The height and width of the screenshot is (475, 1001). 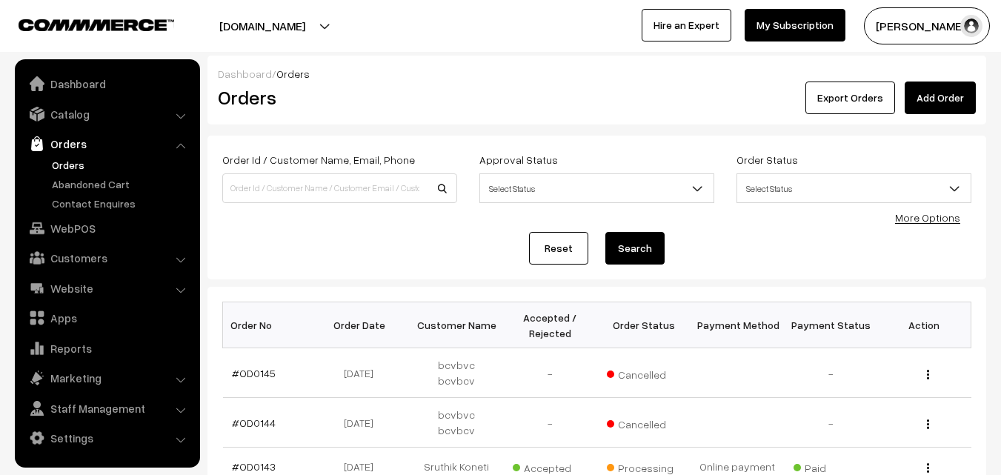 I want to click on th: Payment Method, so click(x=737, y=325).